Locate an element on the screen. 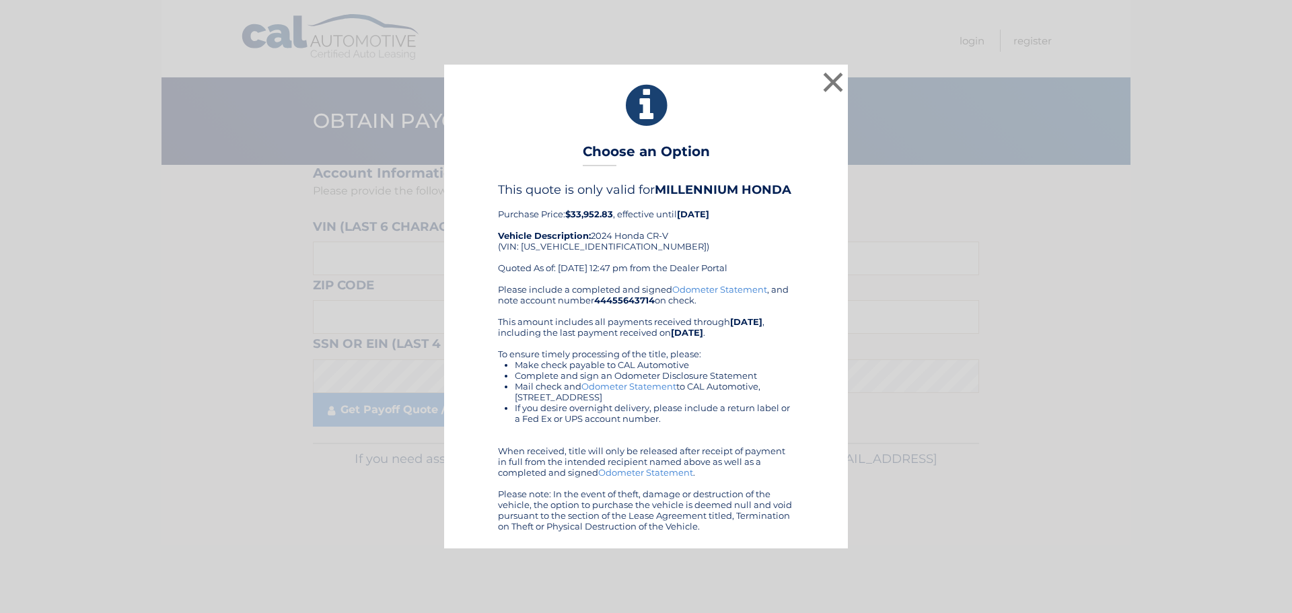  li: If you desire overnight delivery, please include a return label or a Fed Ex or UPS account number. is located at coordinates (654, 413).